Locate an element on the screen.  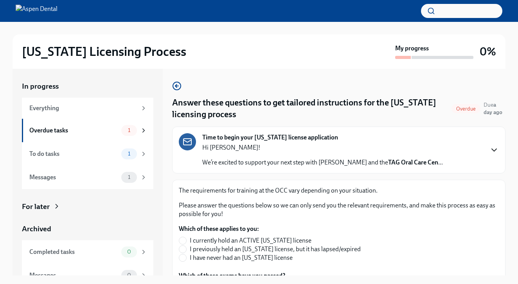
a: For later is located at coordinates (88, 207).